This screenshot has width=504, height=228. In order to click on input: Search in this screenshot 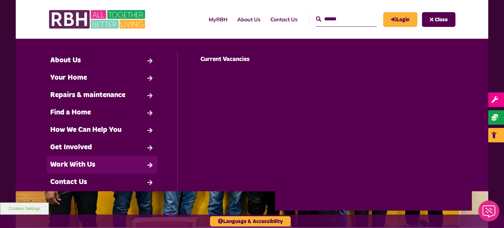, I will do `click(346, 19)`.